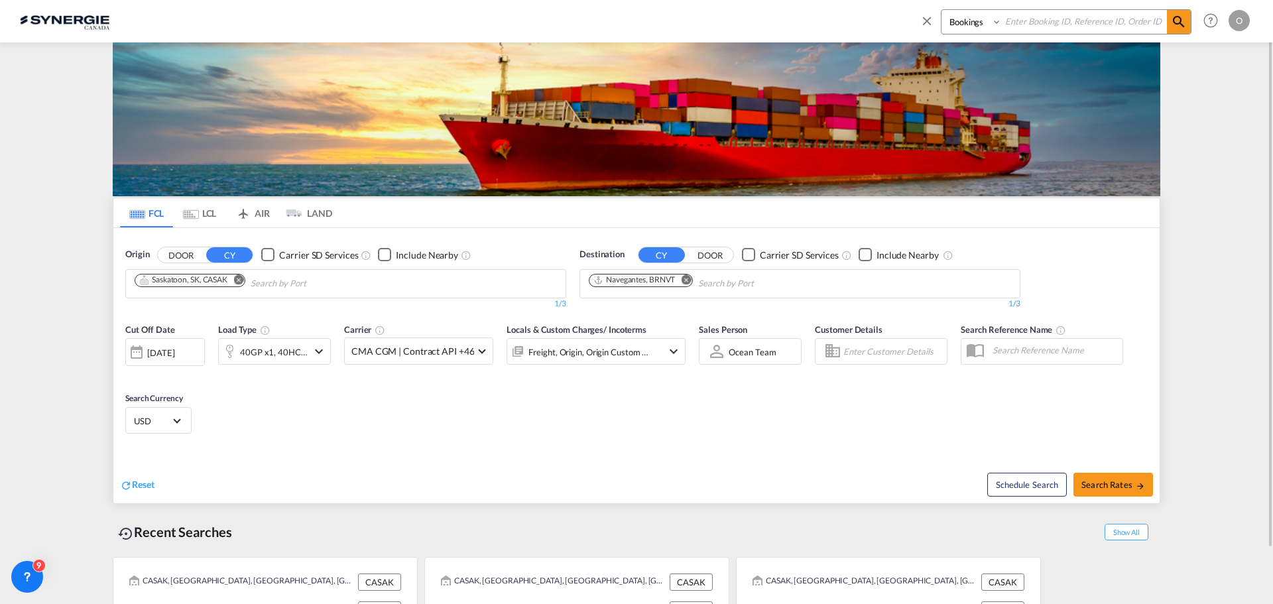 Image resolution: width=1273 pixels, height=604 pixels. What do you see at coordinates (1061, 330) in the screenshot?
I see `md-icon: Your search will be saved by the below given name` at bounding box center [1061, 330].